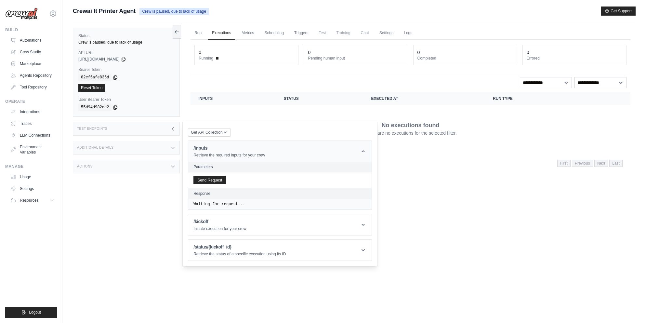  Describe the element at coordinates (233, 99) in the screenshot. I see `th: Inputs` at that location.